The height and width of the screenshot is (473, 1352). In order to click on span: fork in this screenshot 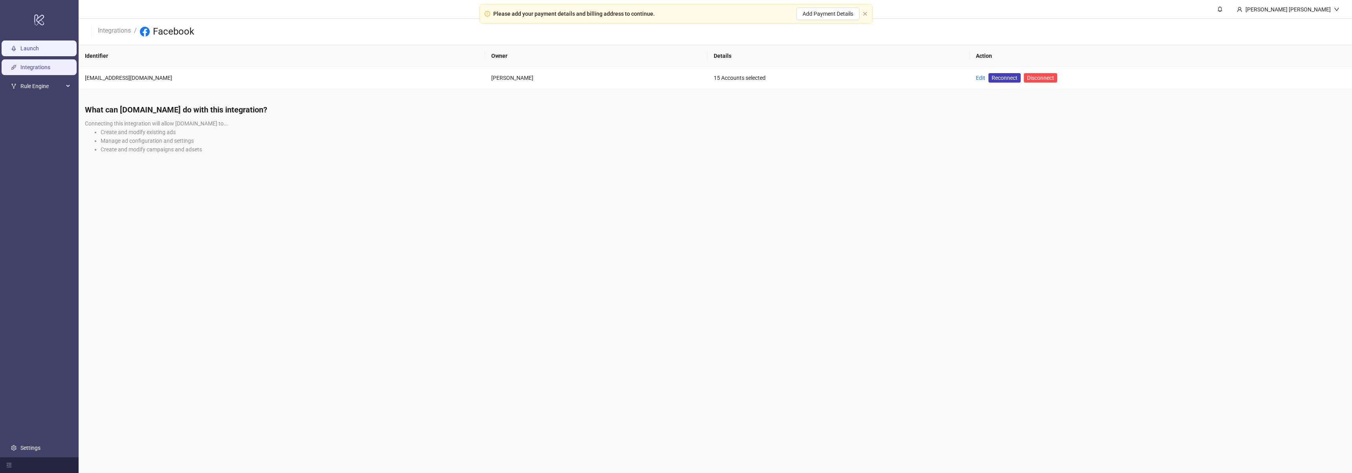, I will do `click(14, 86)`.